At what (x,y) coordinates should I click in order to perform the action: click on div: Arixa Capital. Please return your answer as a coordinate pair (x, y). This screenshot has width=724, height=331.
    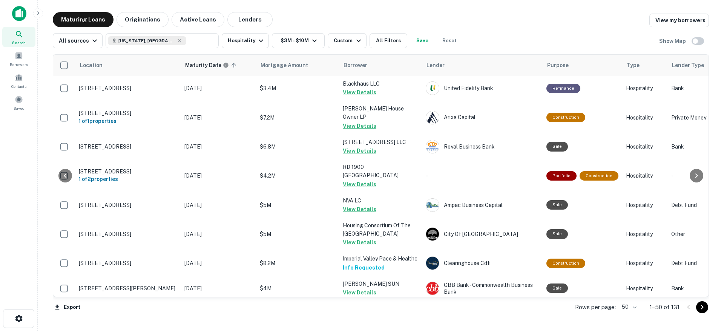
    Looking at the image, I should click on (482, 118).